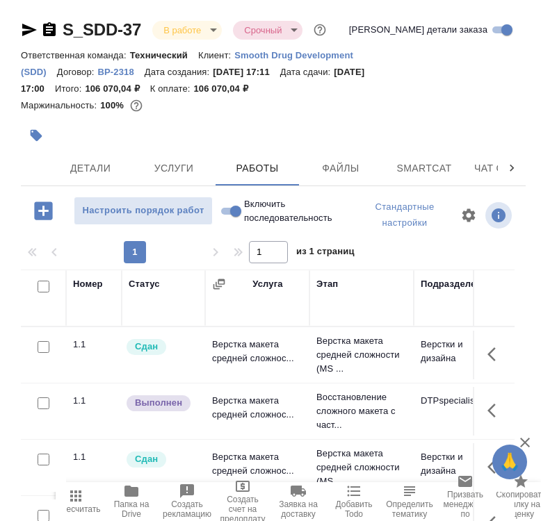  Describe the element at coordinates (410, 510) in the screenshot. I see `span: Определить тематику` at that location.